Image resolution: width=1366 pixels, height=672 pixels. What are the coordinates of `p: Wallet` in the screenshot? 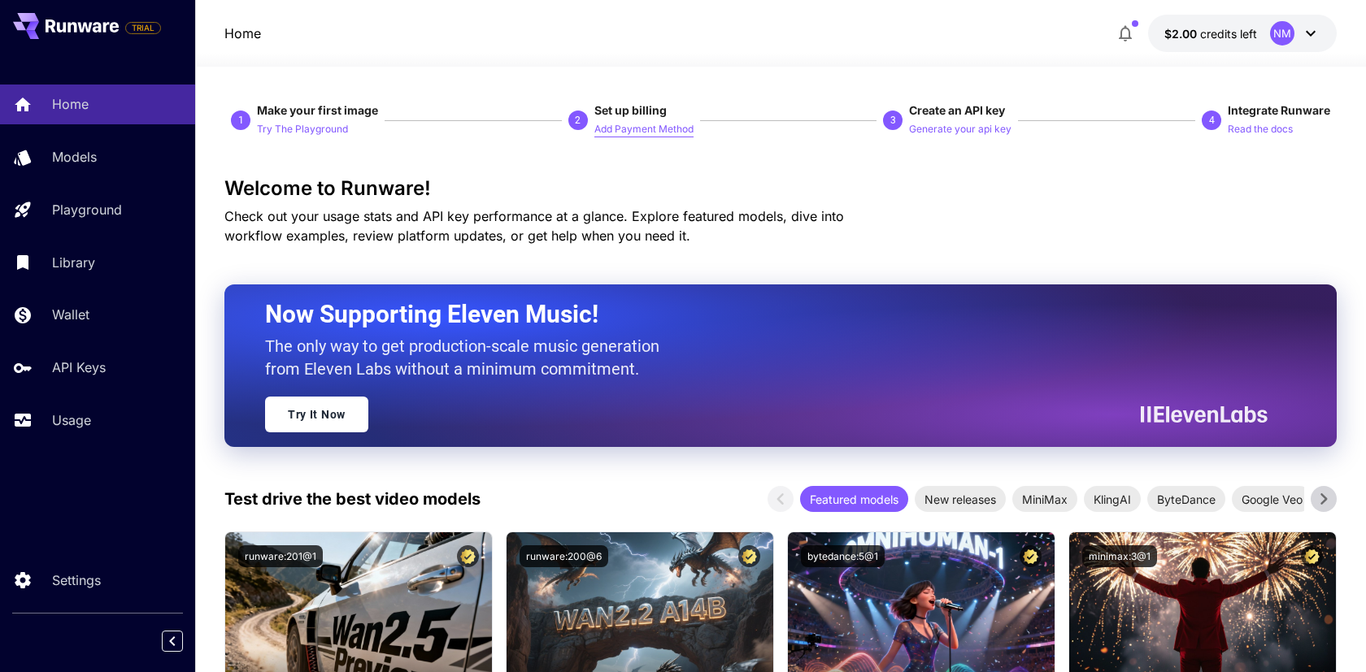 It's located at (71, 315).